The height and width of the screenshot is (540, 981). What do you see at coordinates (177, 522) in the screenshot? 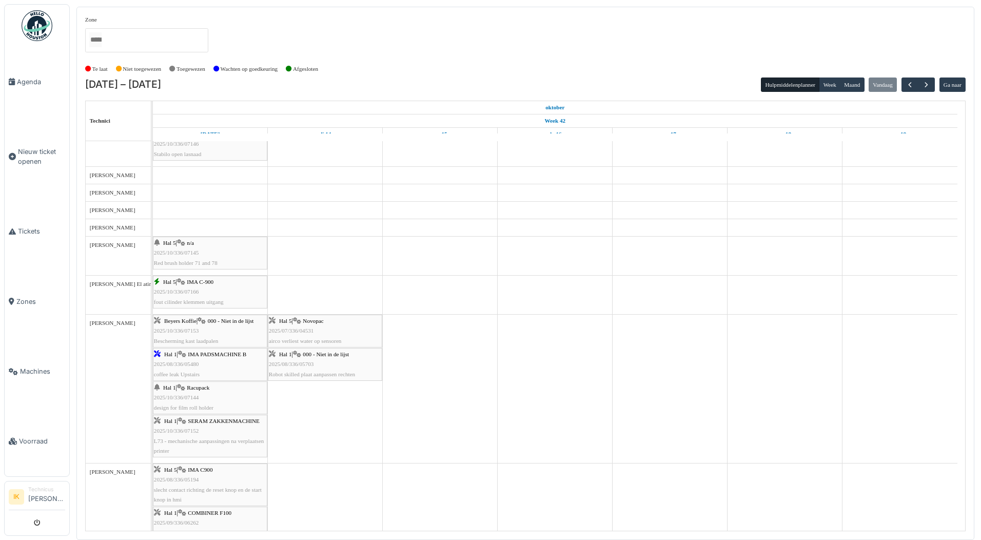
I see `span: 2025/09/336/06262` at bounding box center [177, 522].